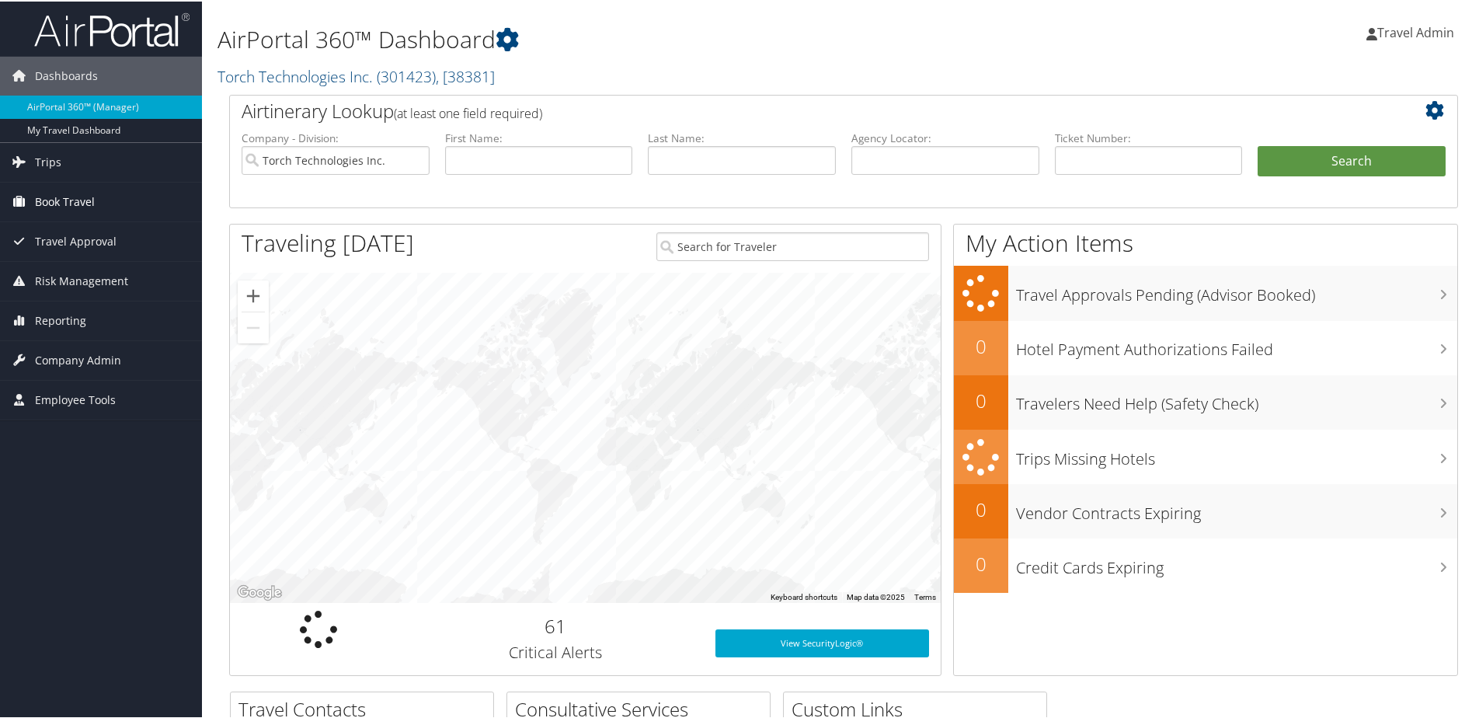 This screenshot has height=718, width=1479. I want to click on a: Trips Missing Hotels, so click(1206, 455).